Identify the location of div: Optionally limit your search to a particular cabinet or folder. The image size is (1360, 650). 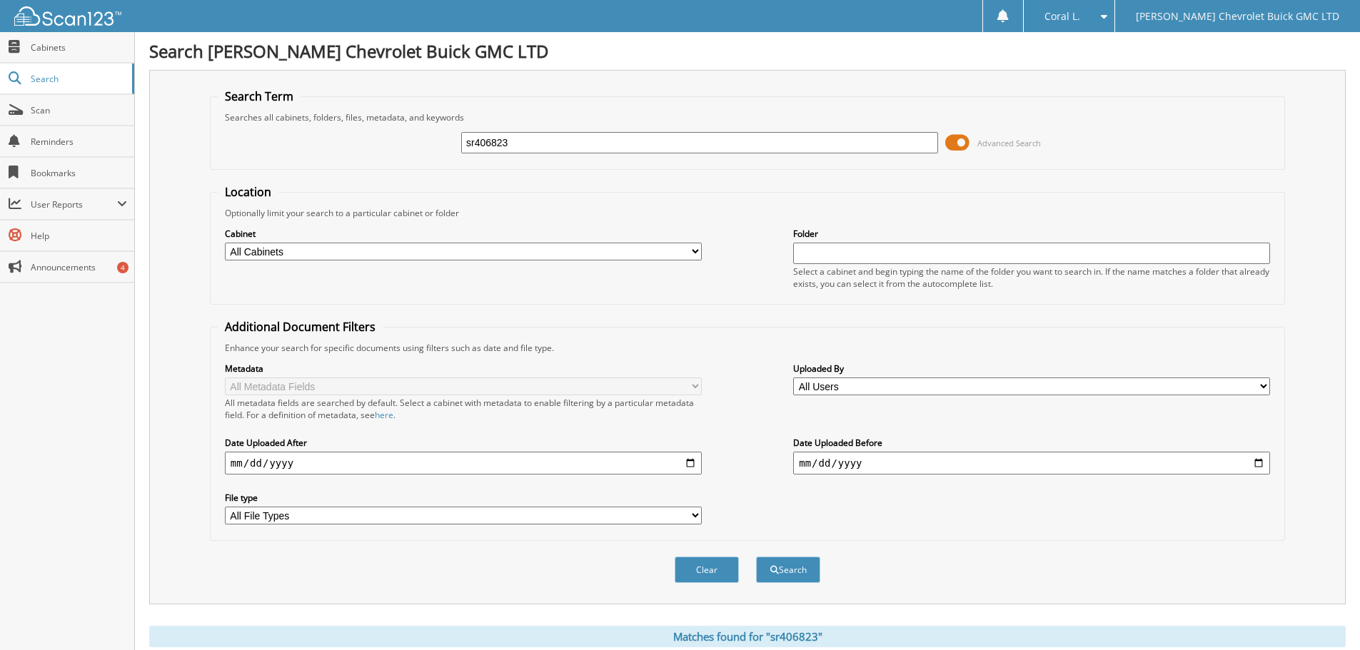
(747, 213).